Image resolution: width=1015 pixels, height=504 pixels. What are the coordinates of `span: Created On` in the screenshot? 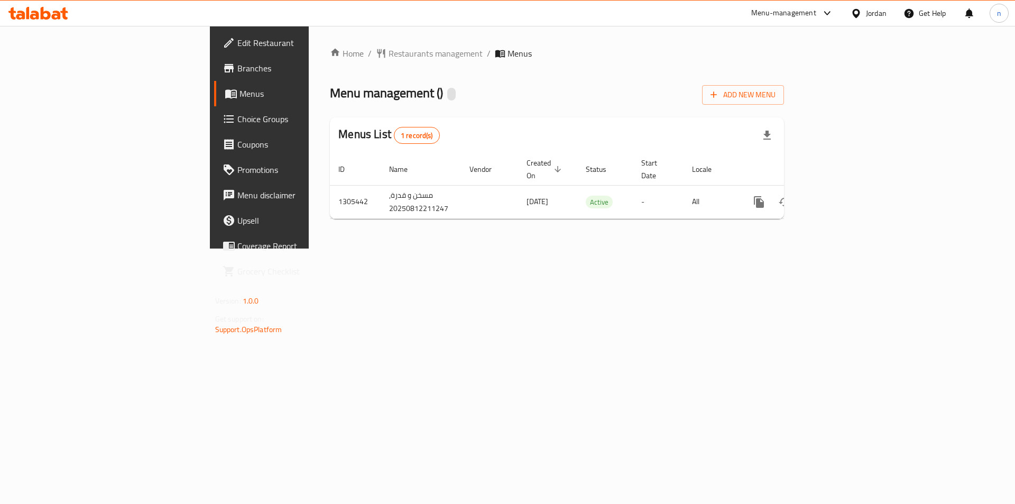 It's located at (545, 169).